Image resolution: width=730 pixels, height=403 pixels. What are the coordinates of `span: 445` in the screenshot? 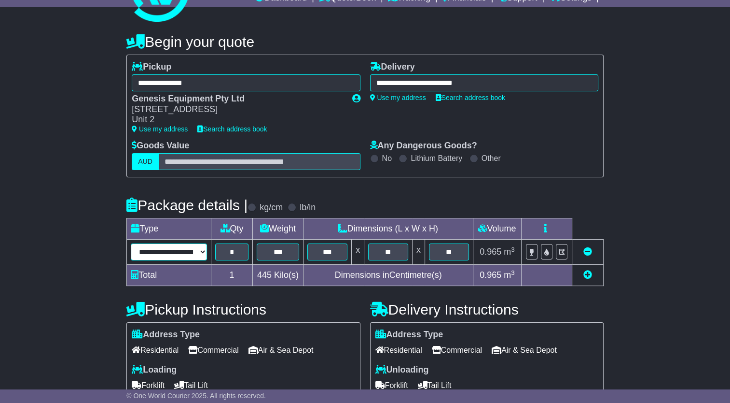 It's located at (265, 275).